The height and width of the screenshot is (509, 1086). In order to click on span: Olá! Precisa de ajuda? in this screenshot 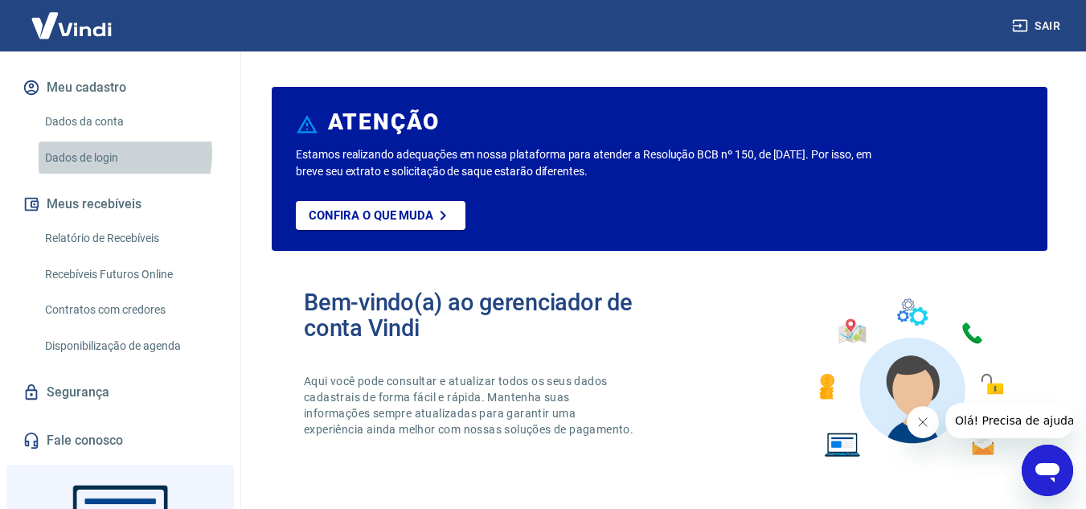, I will do `click(72, 18)`.